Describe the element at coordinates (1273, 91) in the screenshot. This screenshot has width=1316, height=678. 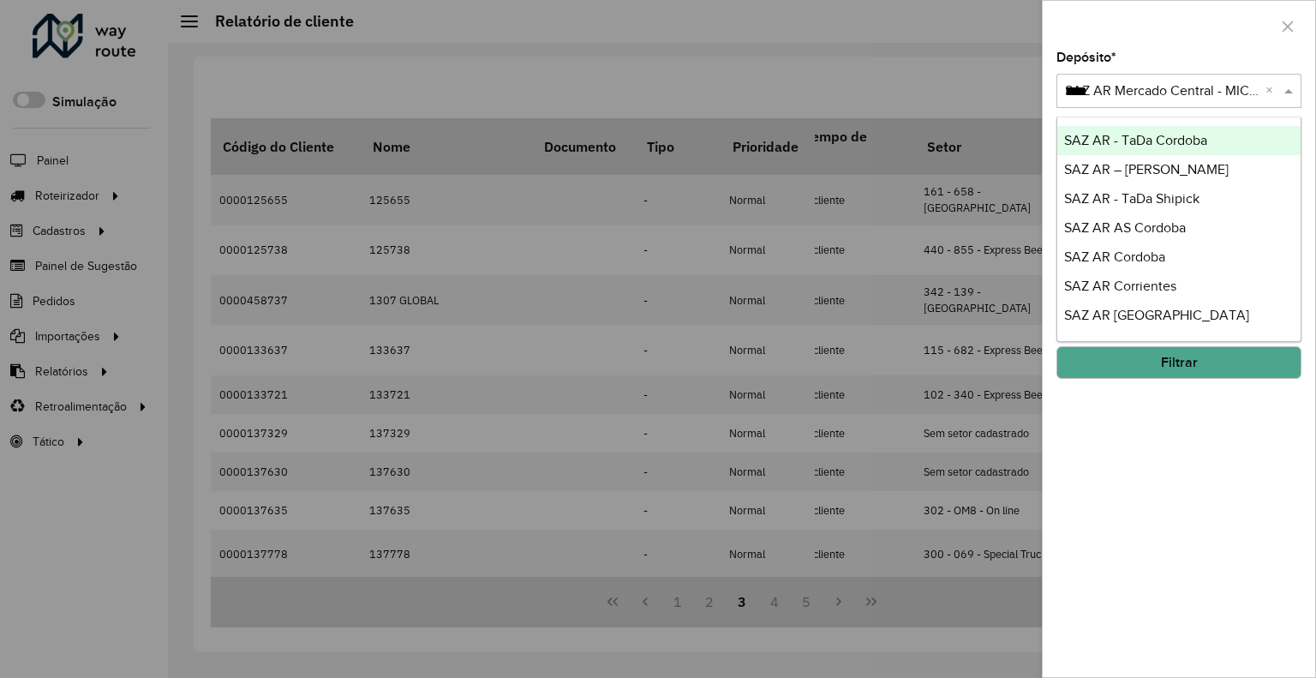
I see `span: Clear all` at that location.